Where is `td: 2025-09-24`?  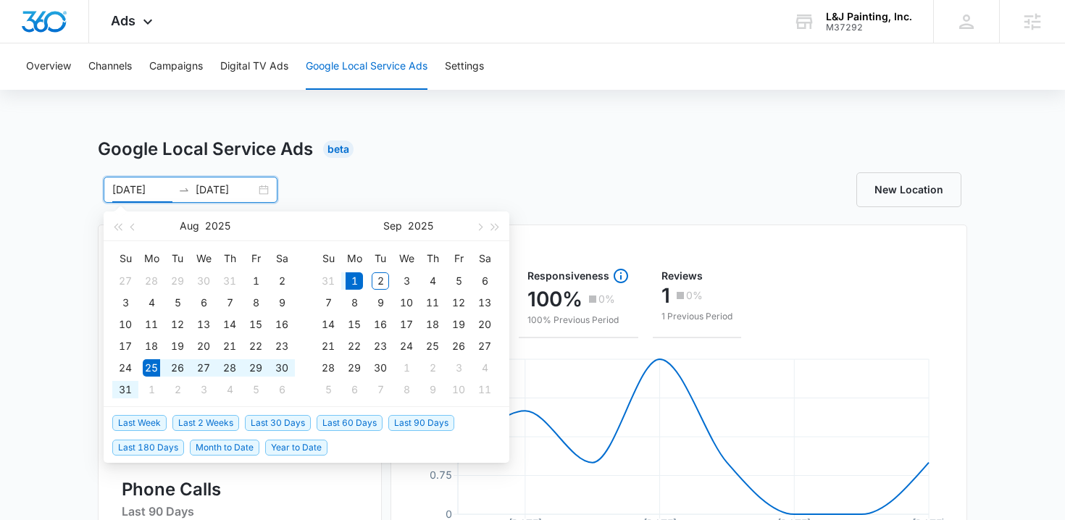
td: 2025-09-24 is located at coordinates (407, 346).